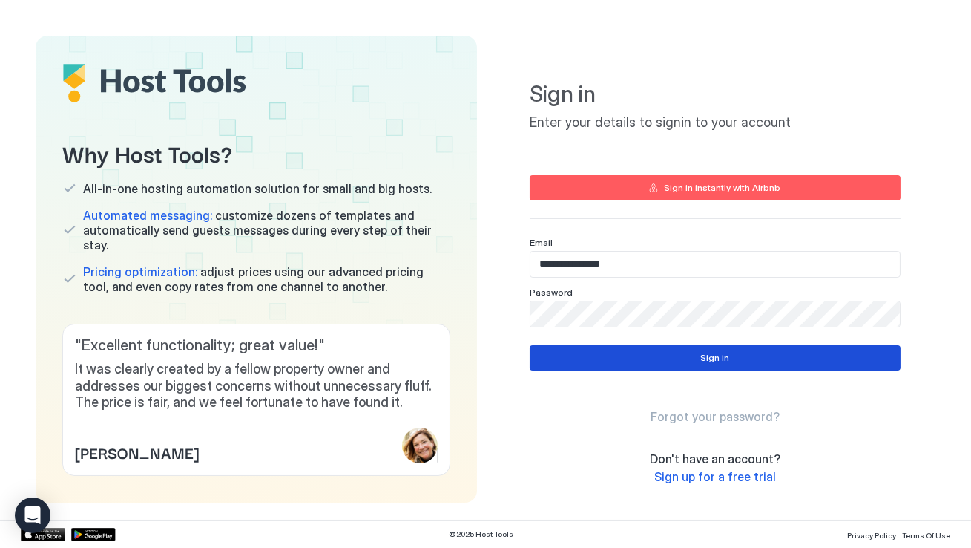 Image resolution: width=971 pixels, height=548 pixels. I want to click on span: Why Host Tools?, so click(256, 152).